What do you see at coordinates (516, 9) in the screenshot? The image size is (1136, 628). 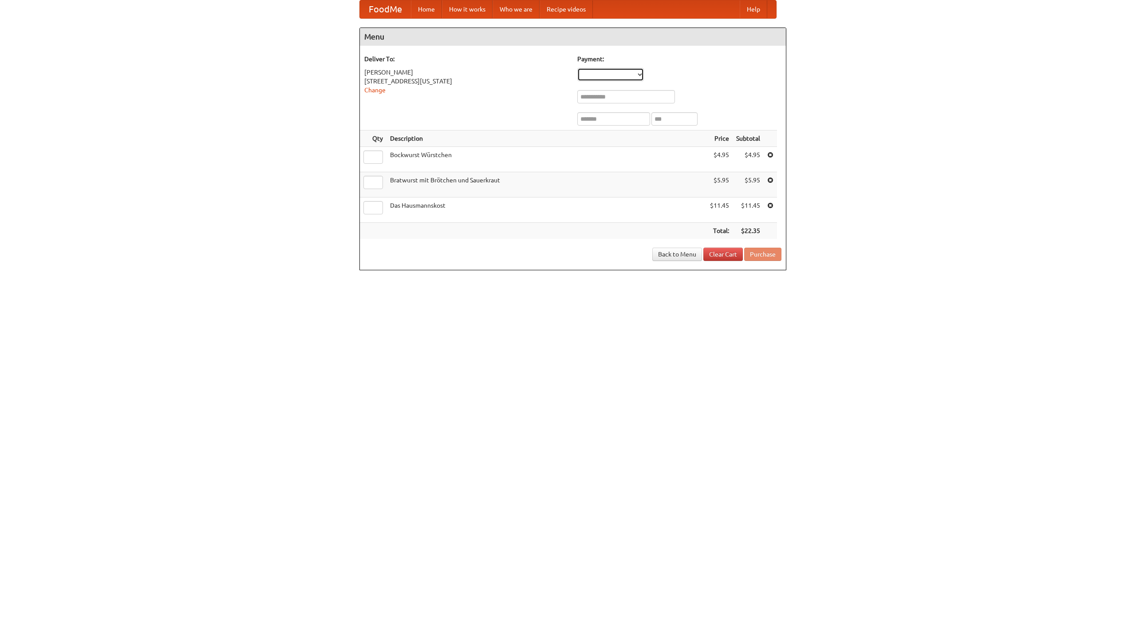 I see `a: Who we are` at bounding box center [516, 9].